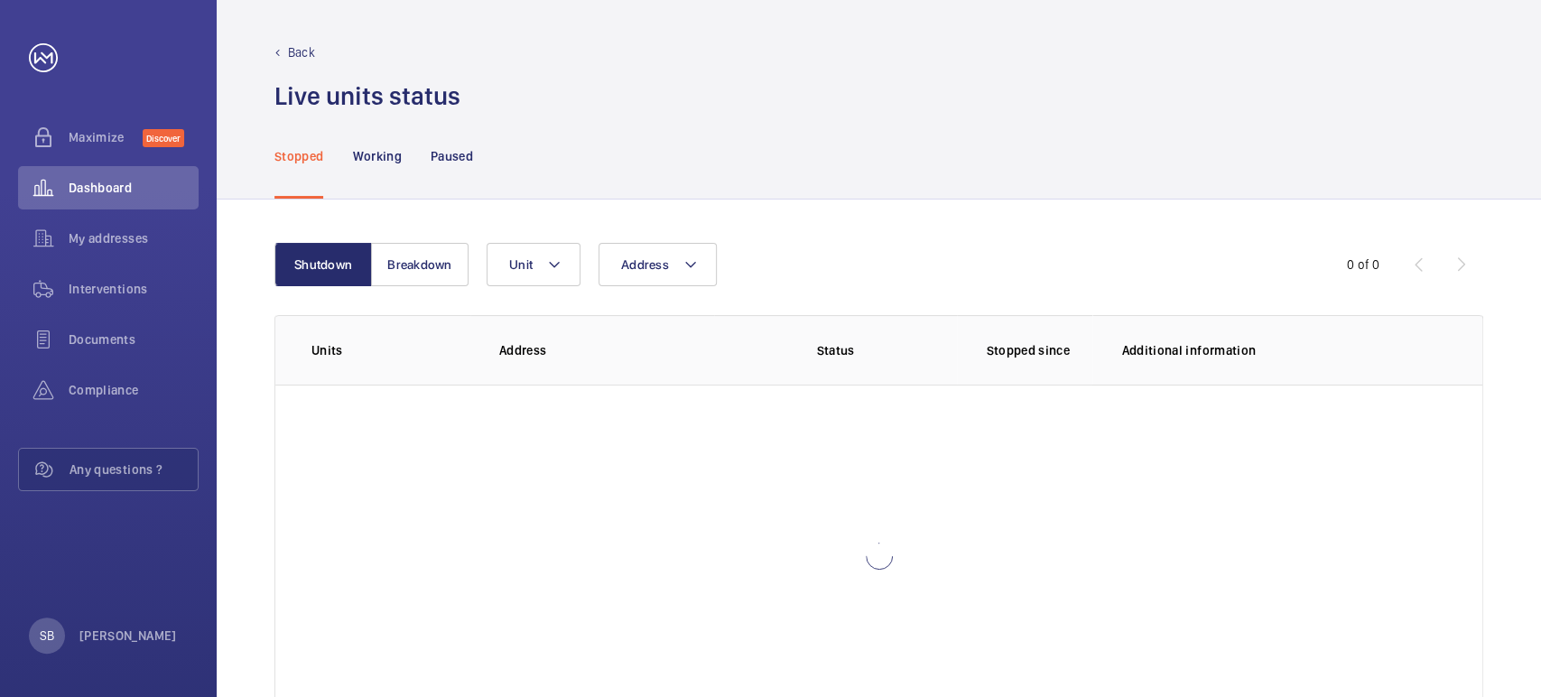 The height and width of the screenshot is (697, 1541). What do you see at coordinates (451, 156) in the screenshot?
I see `p: Paused` at bounding box center [451, 156].